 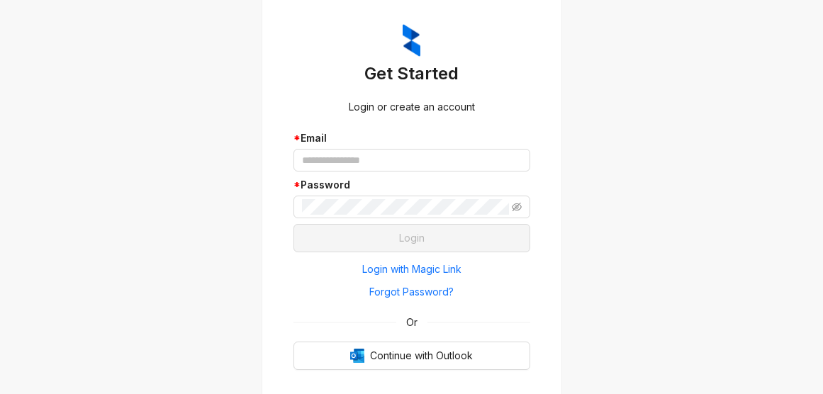 I want to click on button: OutlookContinue with Outlook, so click(x=412, y=356).